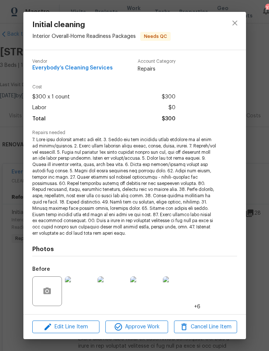  What do you see at coordinates (157, 69) in the screenshot?
I see `span: Repairs` at bounding box center [157, 69].